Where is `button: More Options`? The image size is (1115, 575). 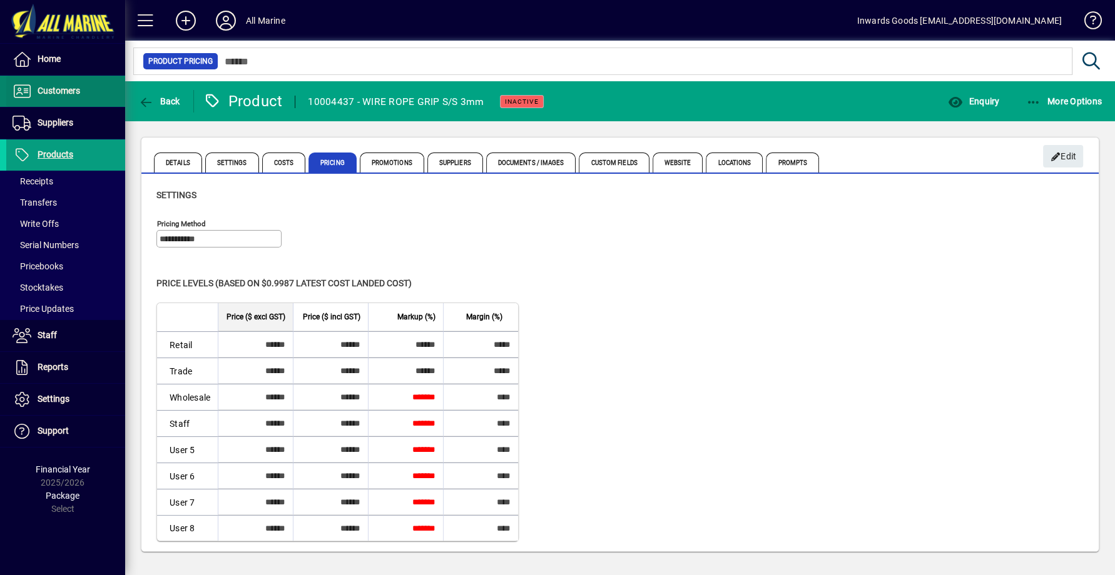
button: More Options is located at coordinates (1064, 101).